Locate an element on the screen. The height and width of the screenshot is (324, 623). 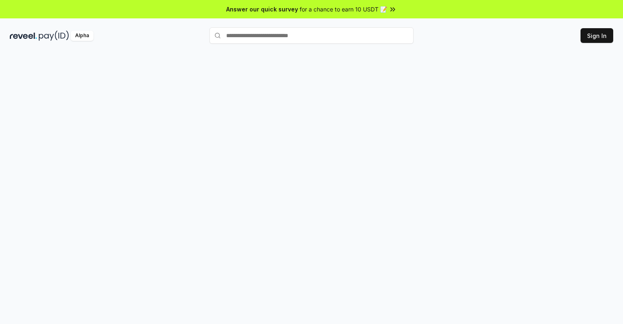
button: Sign In is located at coordinates (597, 36).